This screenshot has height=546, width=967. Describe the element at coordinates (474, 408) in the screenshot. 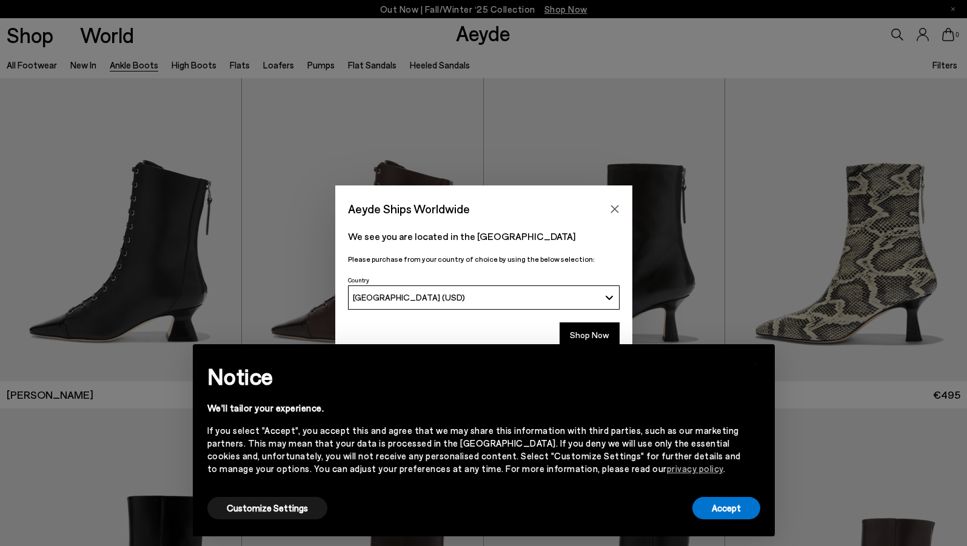

I see `div: We'll tailor your experience.` at that location.